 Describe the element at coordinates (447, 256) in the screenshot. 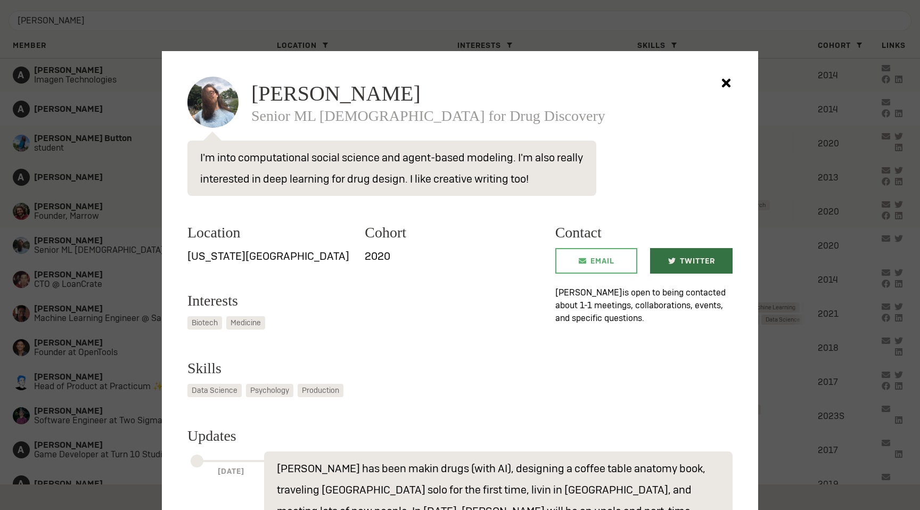

I see `p: 2020` at that location.